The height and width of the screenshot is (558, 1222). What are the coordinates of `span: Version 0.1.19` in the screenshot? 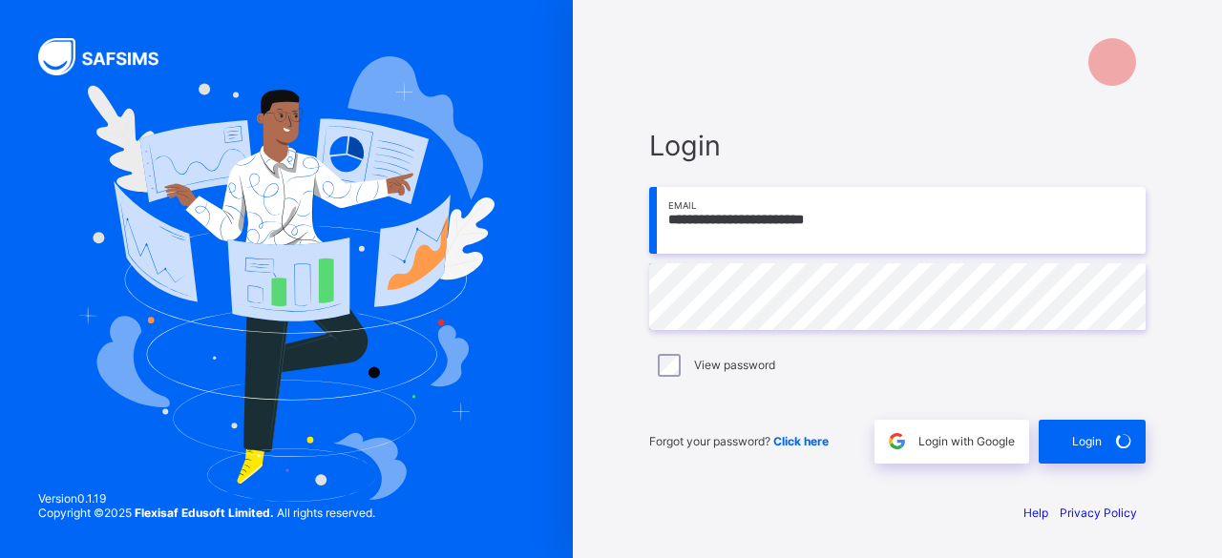 It's located at (206, 498).